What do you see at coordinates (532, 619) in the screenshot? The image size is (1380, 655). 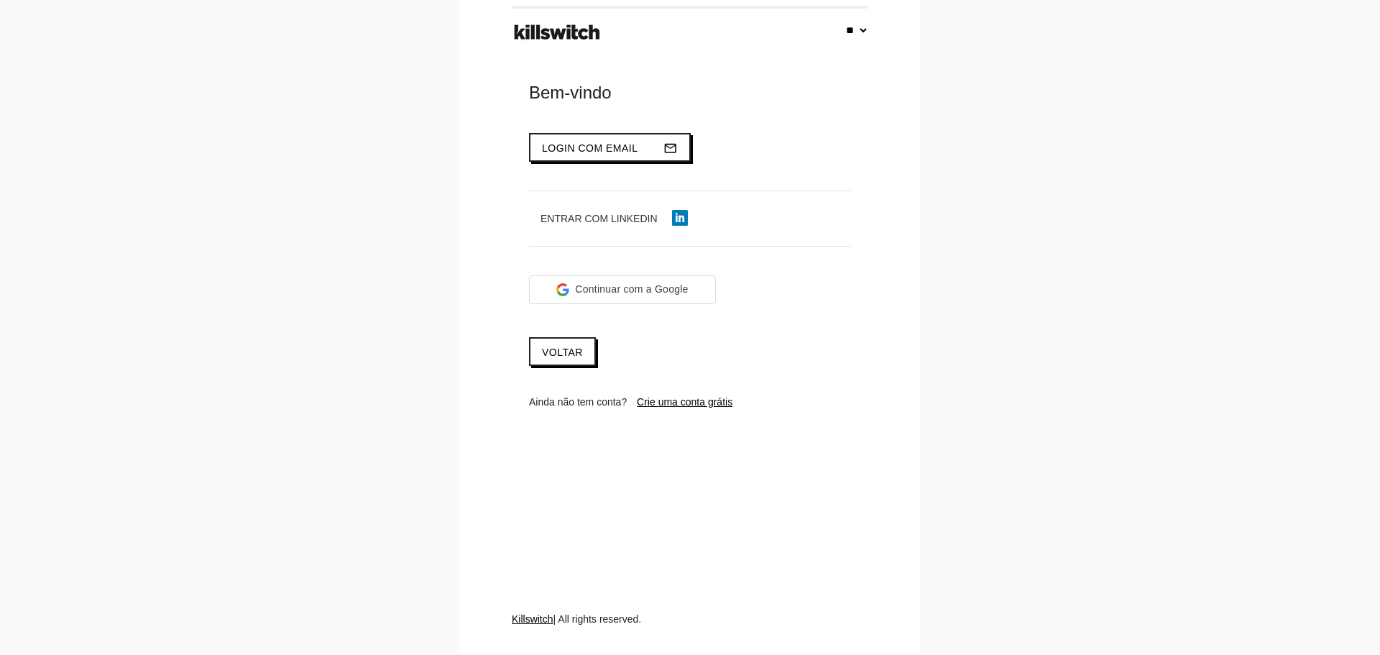 I see `a: Killswitch` at bounding box center [532, 619].